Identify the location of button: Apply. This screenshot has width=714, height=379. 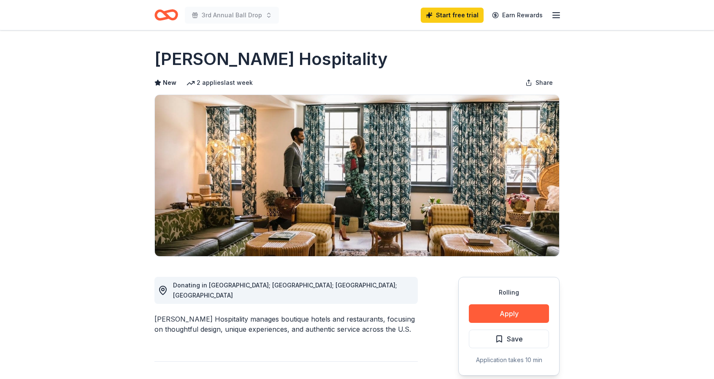
(509, 313).